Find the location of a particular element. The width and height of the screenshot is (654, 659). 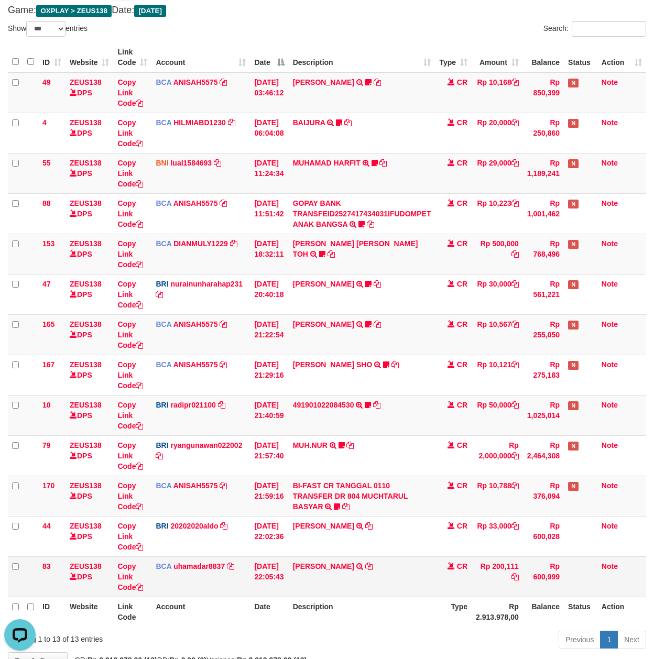

span: 47 is located at coordinates (47, 284).